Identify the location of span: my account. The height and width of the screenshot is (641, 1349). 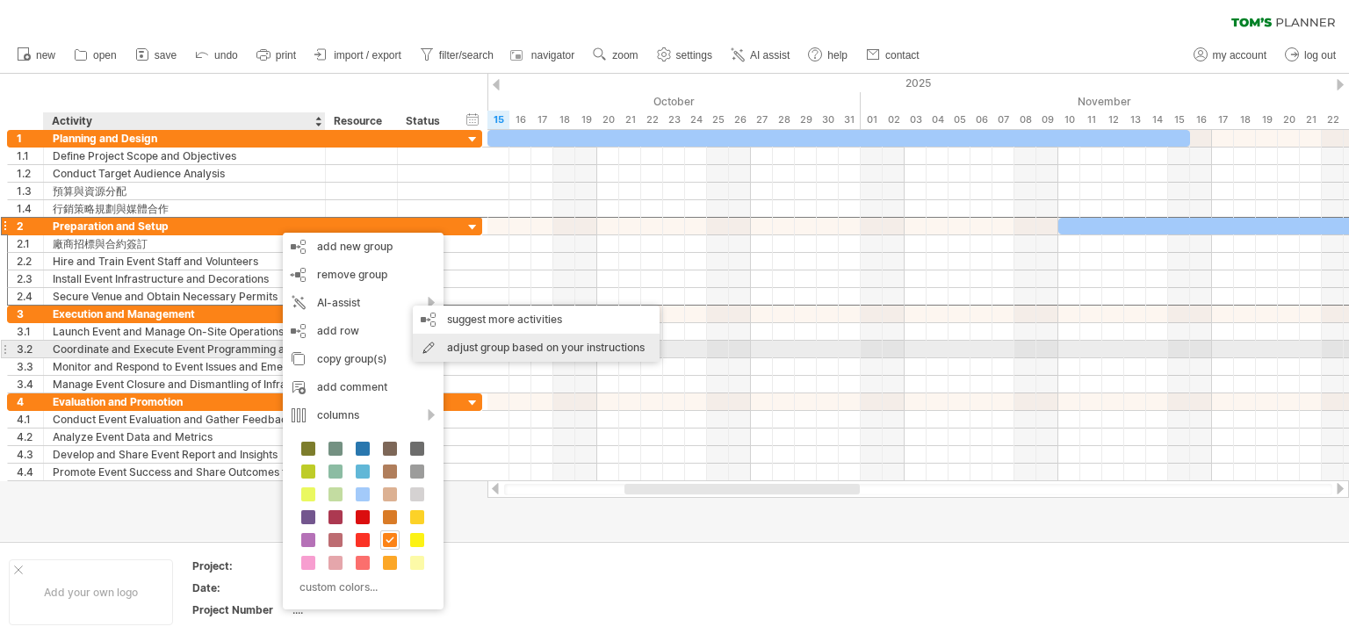
(1239, 55).